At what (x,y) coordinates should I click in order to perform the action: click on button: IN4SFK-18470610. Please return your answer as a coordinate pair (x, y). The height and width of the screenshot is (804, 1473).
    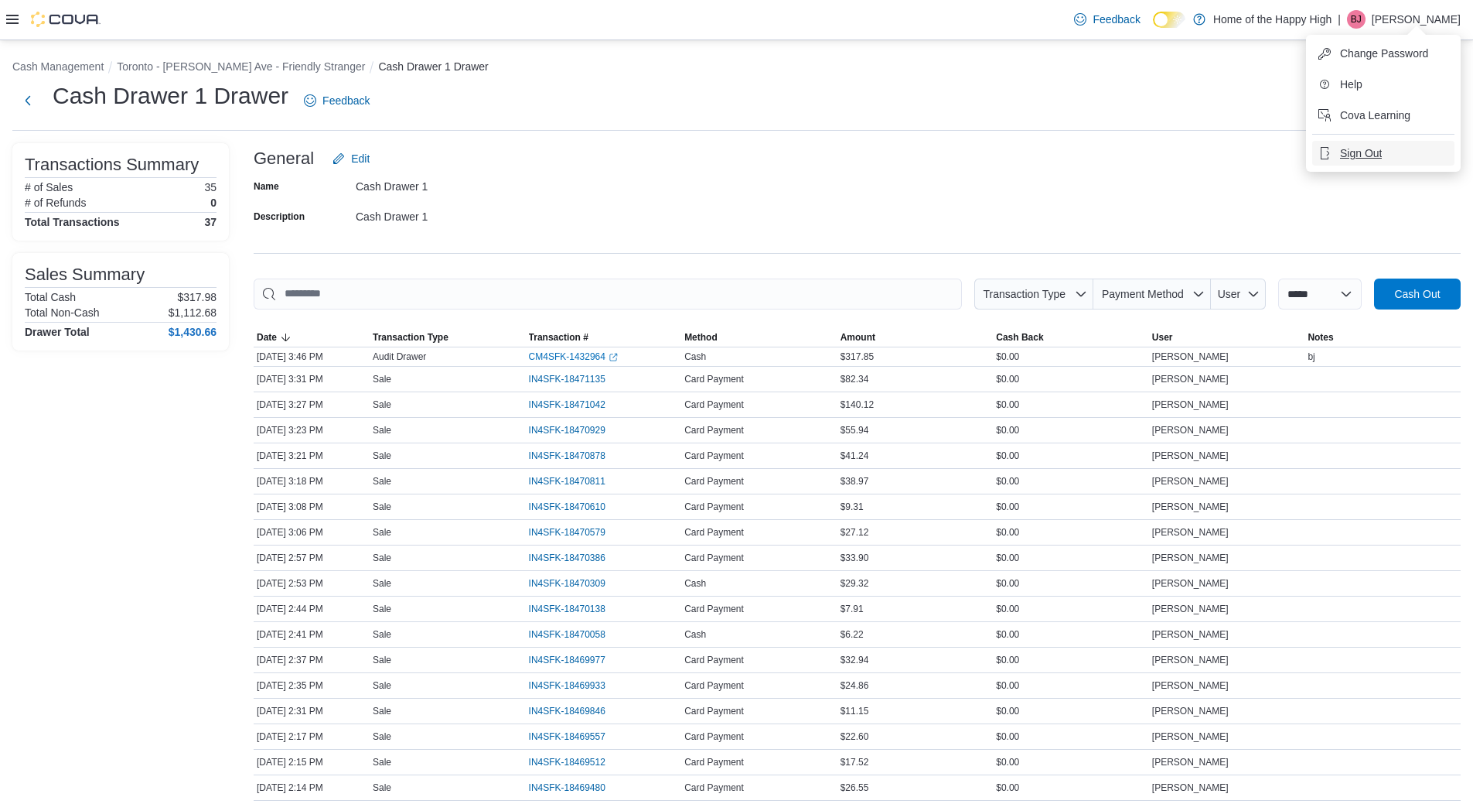
    Looking at the image, I should click on (575, 507).